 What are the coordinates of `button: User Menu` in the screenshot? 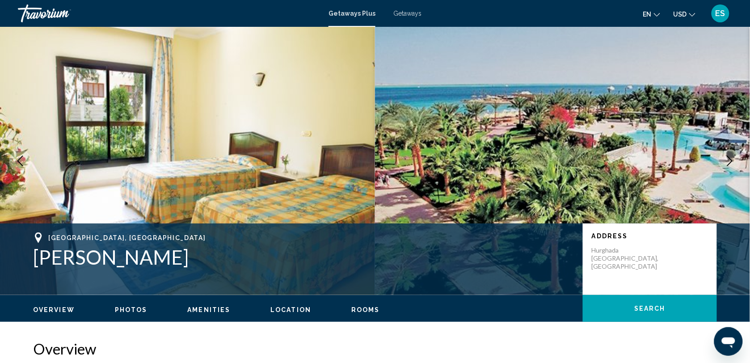 It's located at (721, 13).